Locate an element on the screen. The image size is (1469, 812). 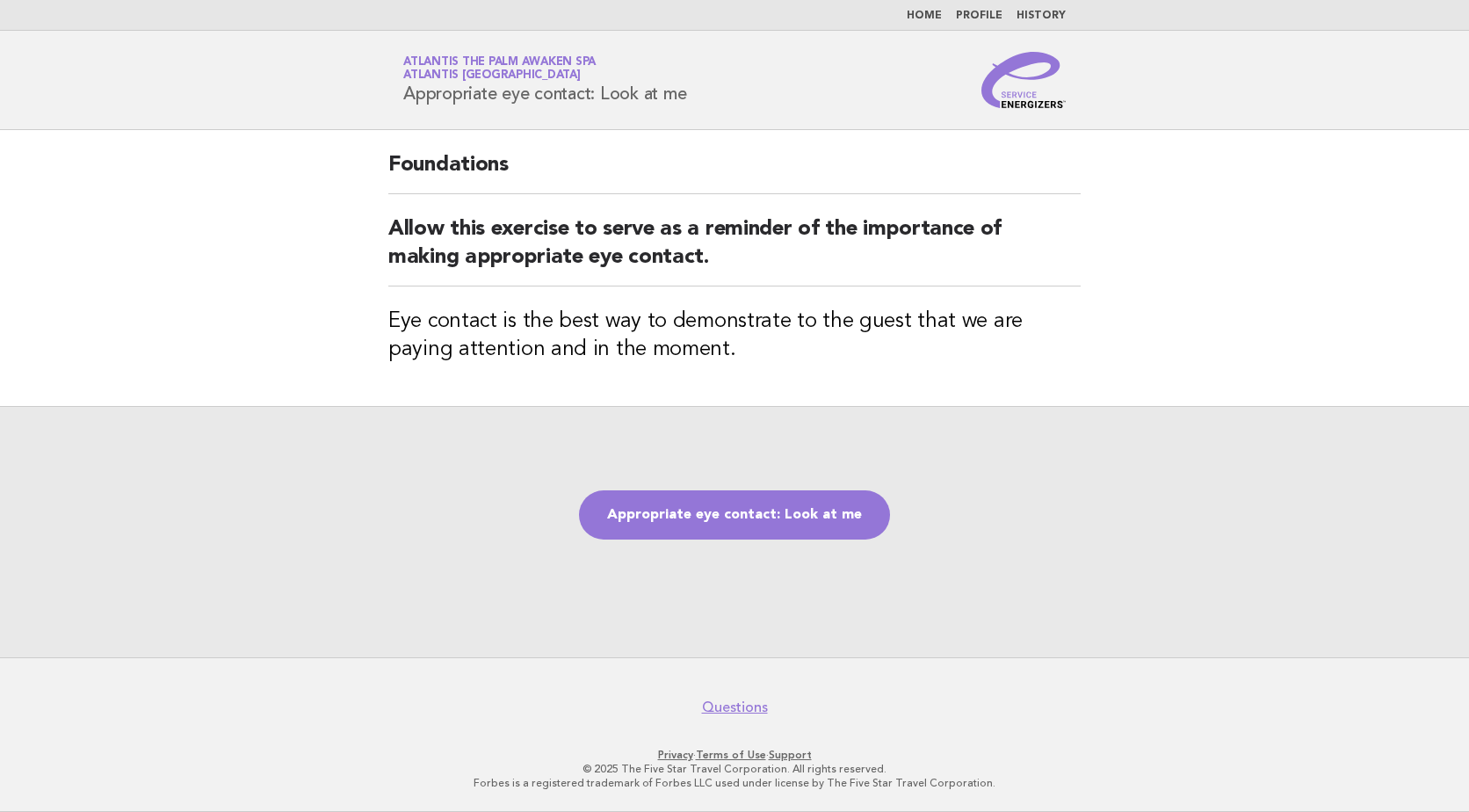
a: Questions is located at coordinates (734, 707).